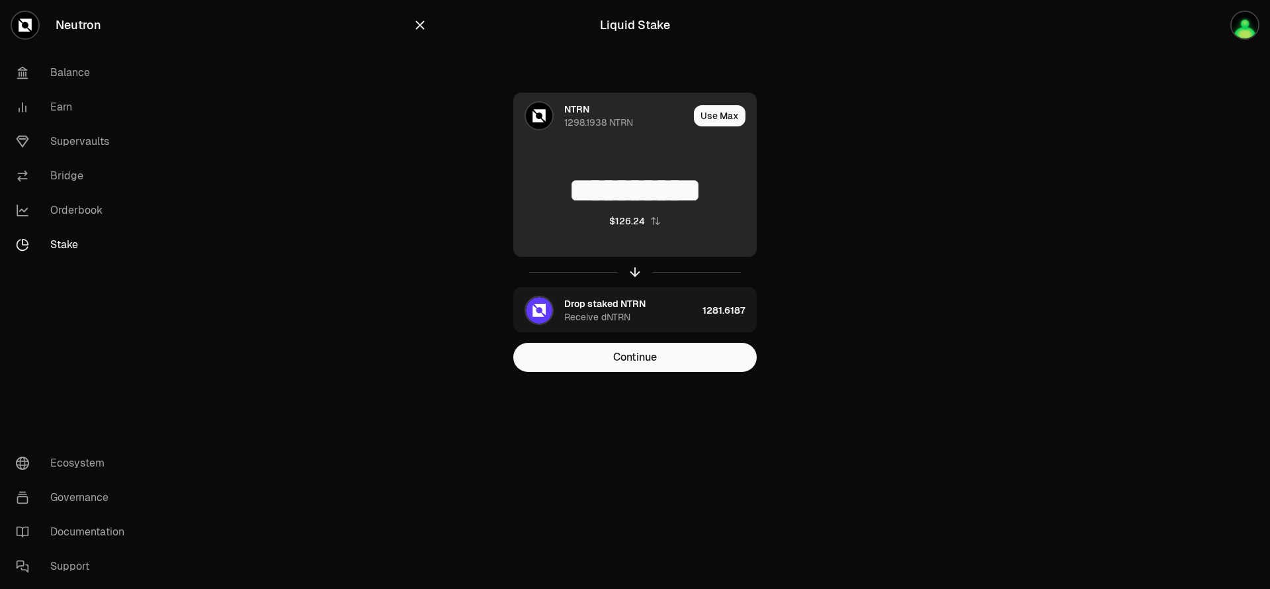 The height and width of the screenshot is (589, 1270). Describe the element at coordinates (635, 221) in the screenshot. I see `button: $126.24` at that location.